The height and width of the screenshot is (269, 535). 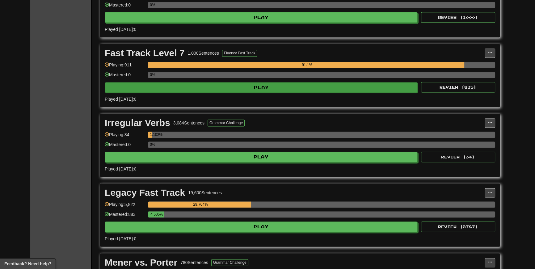 I want to click on button: Review (1000), so click(x=458, y=17).